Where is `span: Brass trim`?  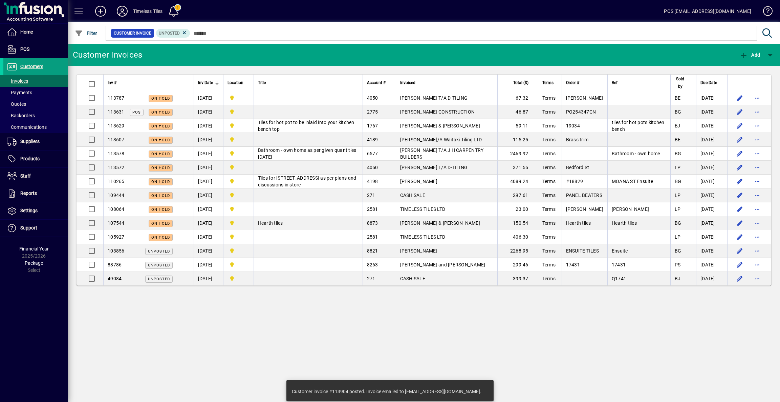 span: Brass trim is located at coordinates (577, 140).